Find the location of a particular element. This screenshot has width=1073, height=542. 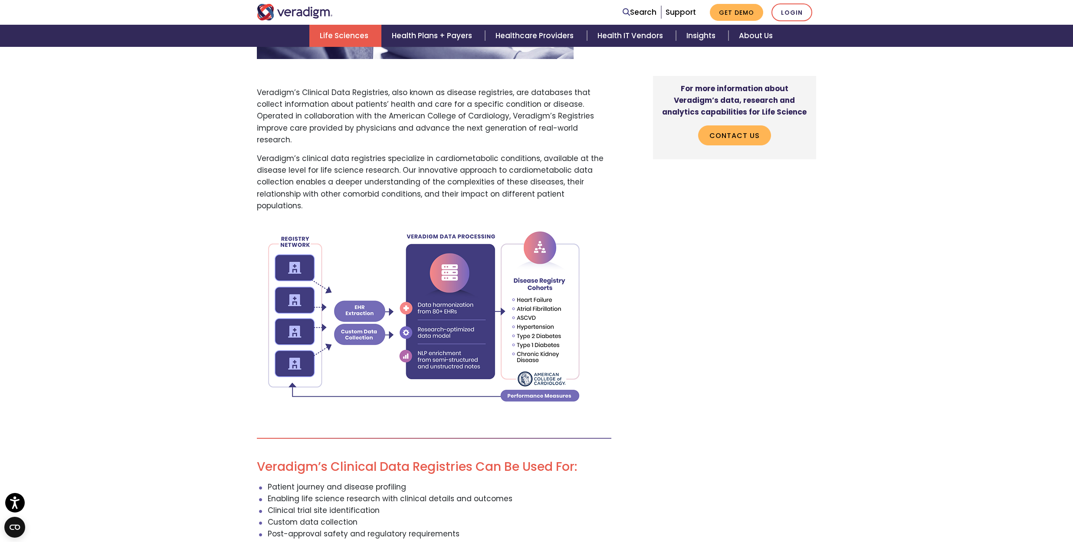

p: Veradigm’s clinical data registries specialize in cardiometabolic conditions, available at the di... is located at coordinates (434, 182).